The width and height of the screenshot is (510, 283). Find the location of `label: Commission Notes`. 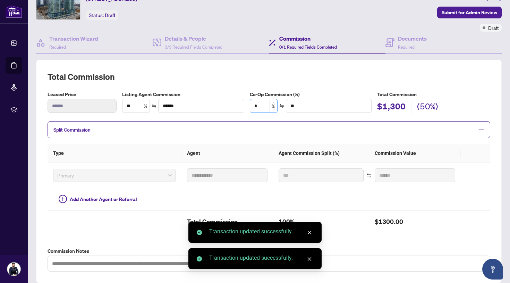

label: Commission Notes is located at coordinates (269, 251).